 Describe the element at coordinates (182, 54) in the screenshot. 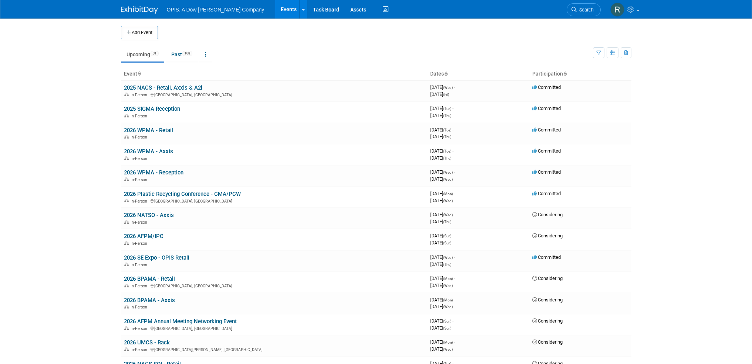

I see `a: Past108` at that location.